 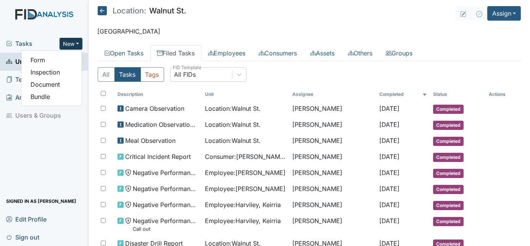 What do you see at coordinates (71, 44) in the screenshot?
I see `button: New` at bounding box center [71, 44].